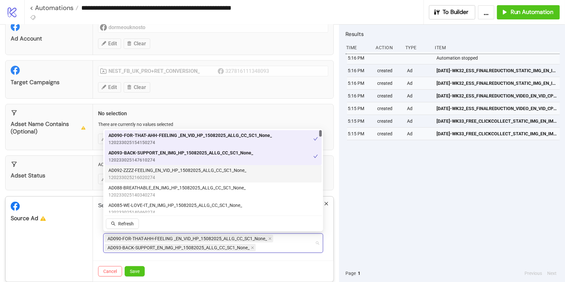 This screenshot has width=565, height=282. I want to click on div: Action, so click(388, 48).